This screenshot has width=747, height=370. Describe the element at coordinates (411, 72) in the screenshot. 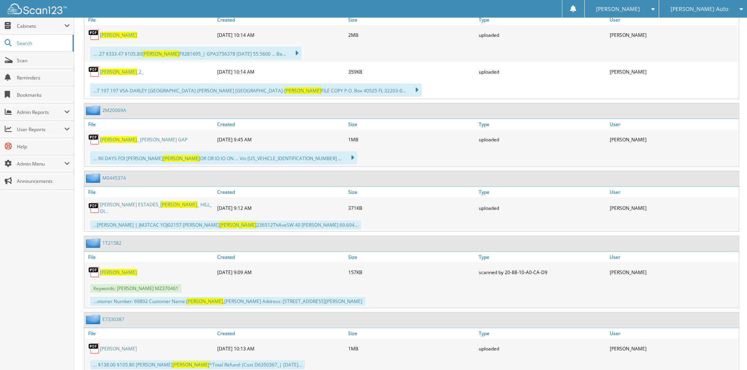

I see `div: 359KB` at that location.